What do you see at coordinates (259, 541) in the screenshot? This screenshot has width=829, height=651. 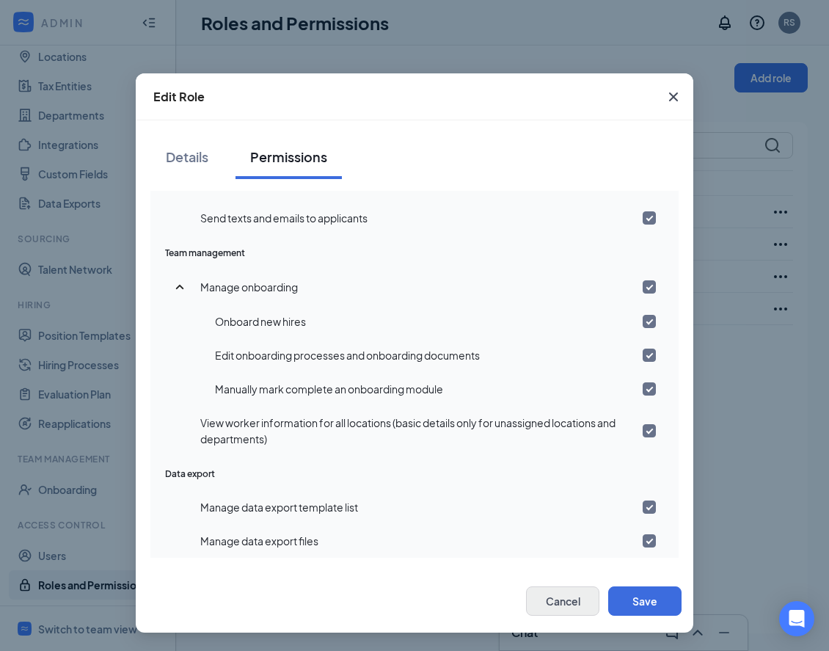 I see `span: Manage data export files` at bounding box center [259, 541].